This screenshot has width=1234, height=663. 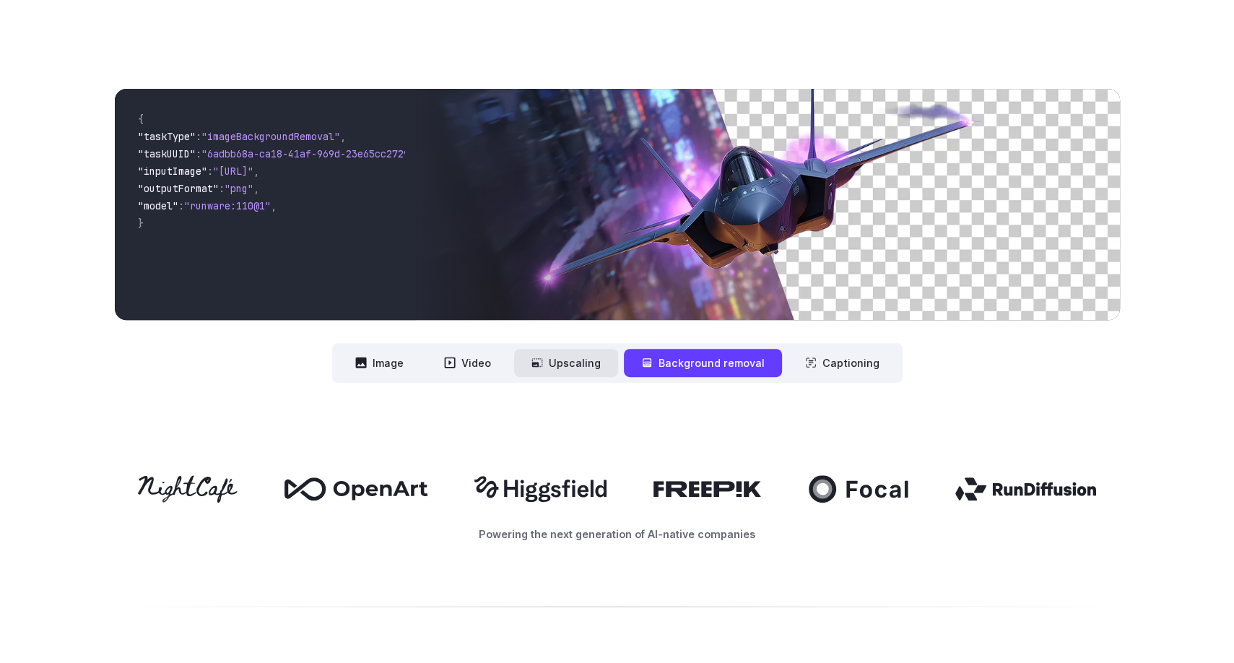 I want to click on button: Upscaling, so click(x=566, y=363).